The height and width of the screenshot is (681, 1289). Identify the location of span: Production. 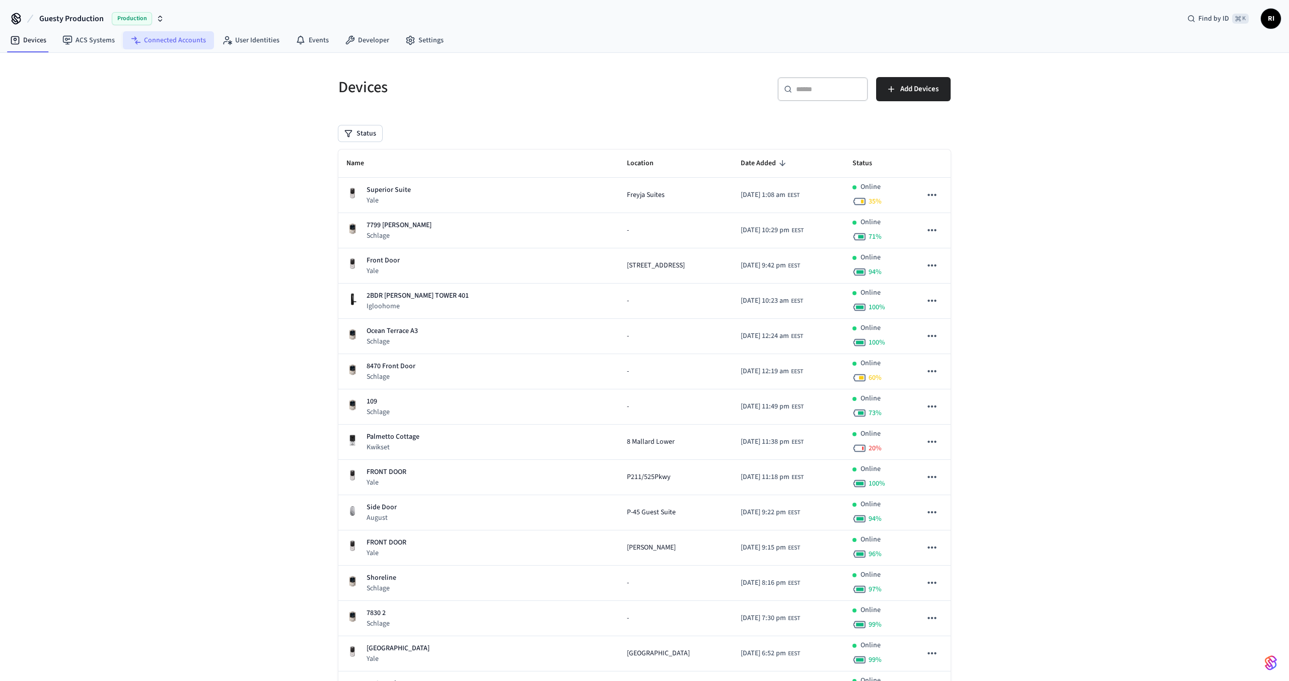
(132, 19).